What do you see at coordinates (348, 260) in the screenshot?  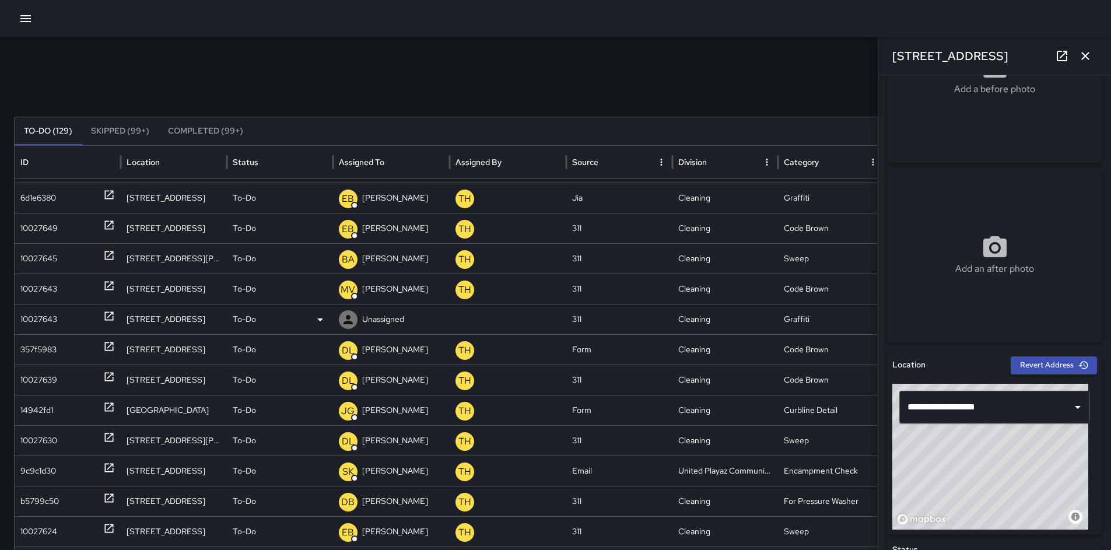 I see `p: BA` at bounding box center [348, 260].